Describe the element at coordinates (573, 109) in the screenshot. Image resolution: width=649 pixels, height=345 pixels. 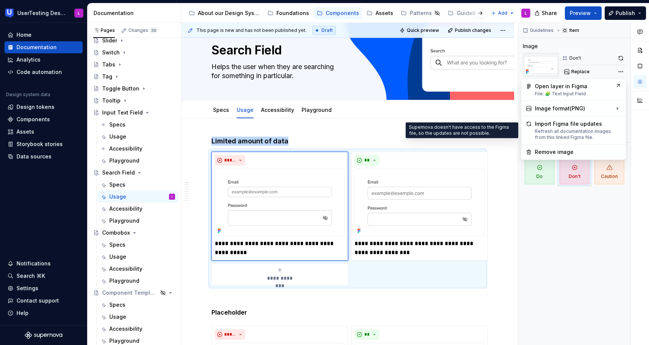
I see `div: Image format ( PNG )` at that location.